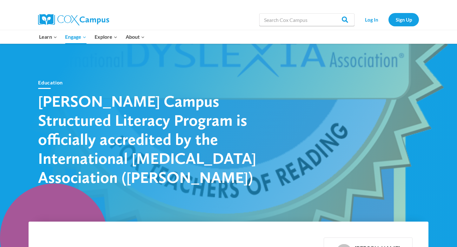 The height and width of the screenshot is (247, 457). I want to click on a: Log In, so click(371, 19).